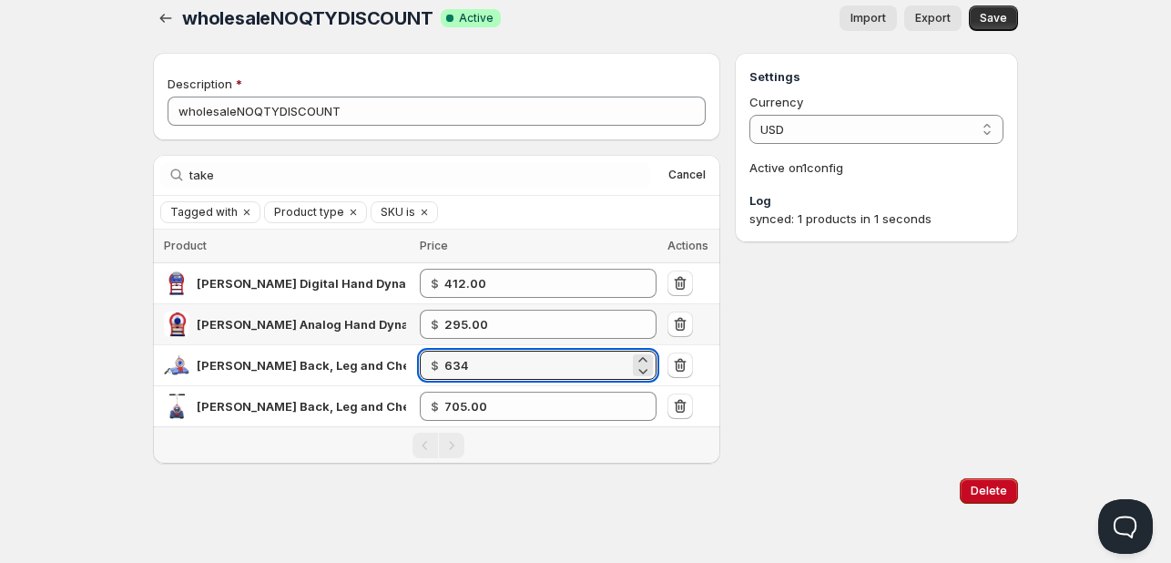 This screenshot has width=1171, height=563. I want to click on span: Cancel, so click(687, 175).